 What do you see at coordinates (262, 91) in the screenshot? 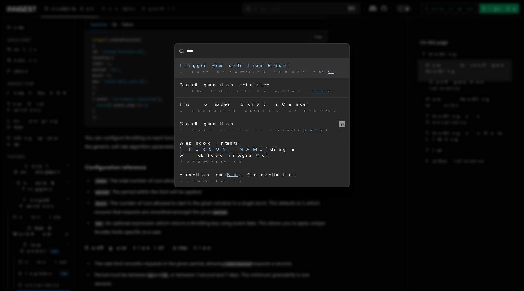
I see `div: … the limit will be applied. st: The number of runs …` at bounding box center [262, 91].